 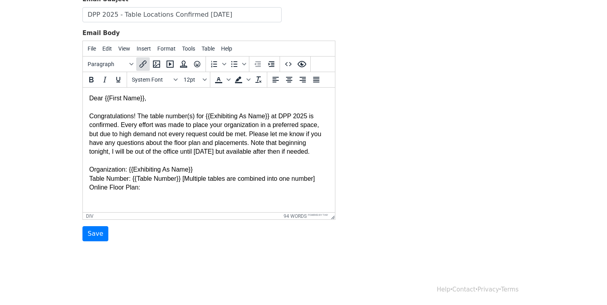 What do you see at coordinates (110, 64) in the screenshot?
I see `button: Blocks` at bounding box center [110, 64].